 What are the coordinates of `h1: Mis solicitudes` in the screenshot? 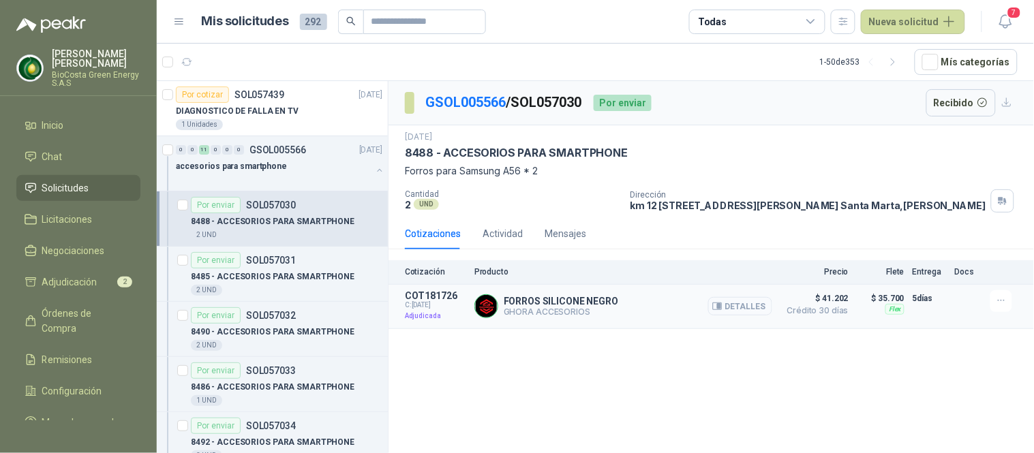 It's located at (245, 21).